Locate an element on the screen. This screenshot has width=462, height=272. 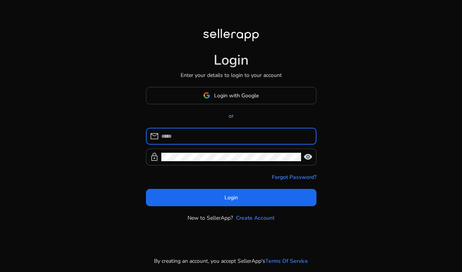
span: Login is located at coordinates (231, 198).